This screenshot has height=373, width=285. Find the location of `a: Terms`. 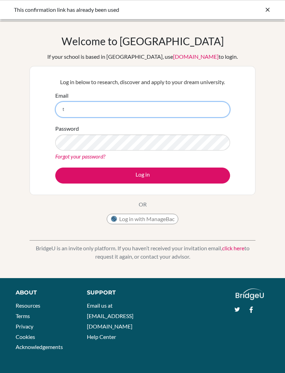

a: Terms is located at coordinates (23, 315).